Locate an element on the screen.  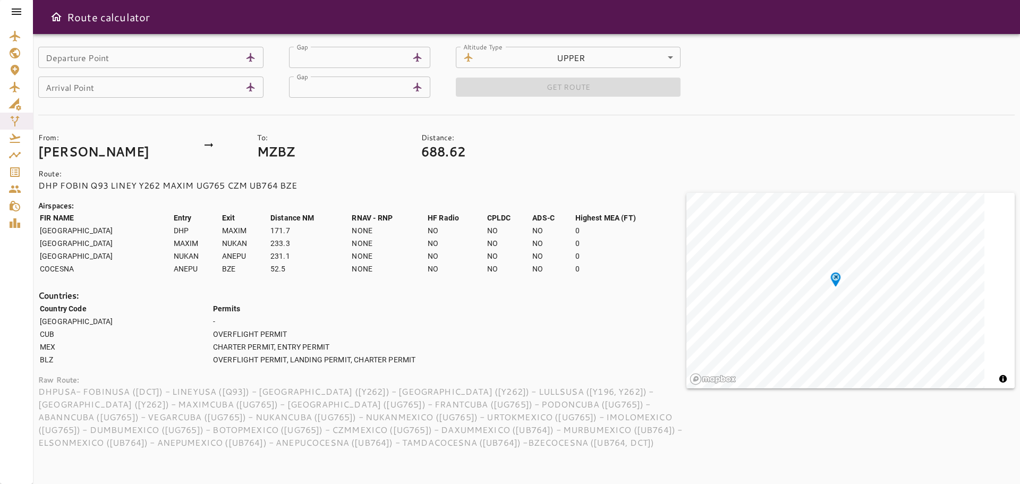
th: Permits is located at coordinates (449, 309).